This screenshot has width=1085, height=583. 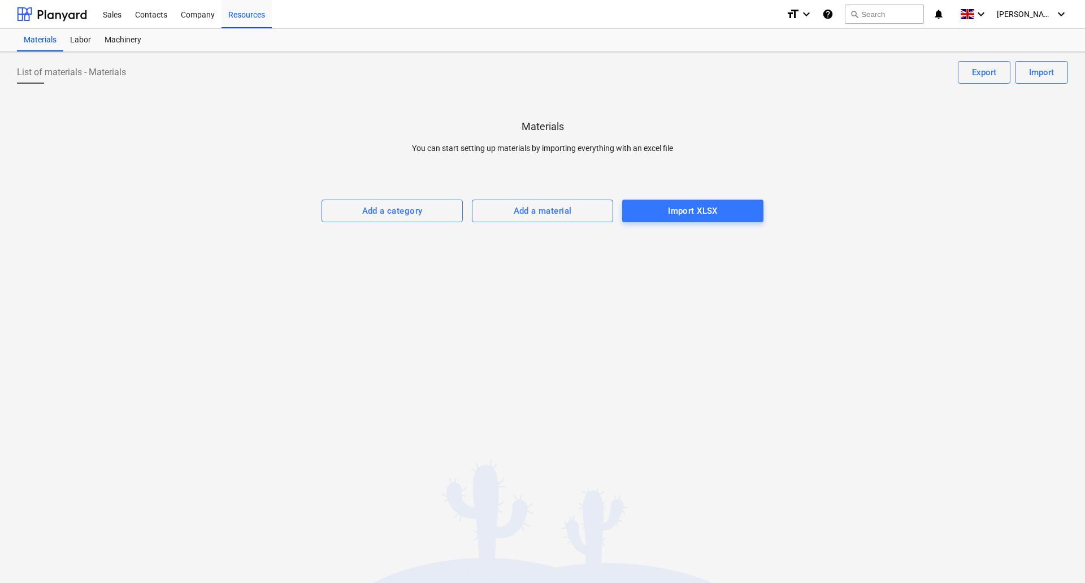 I want to click on span: List of materials - Materials, so click(x=71, y=72).